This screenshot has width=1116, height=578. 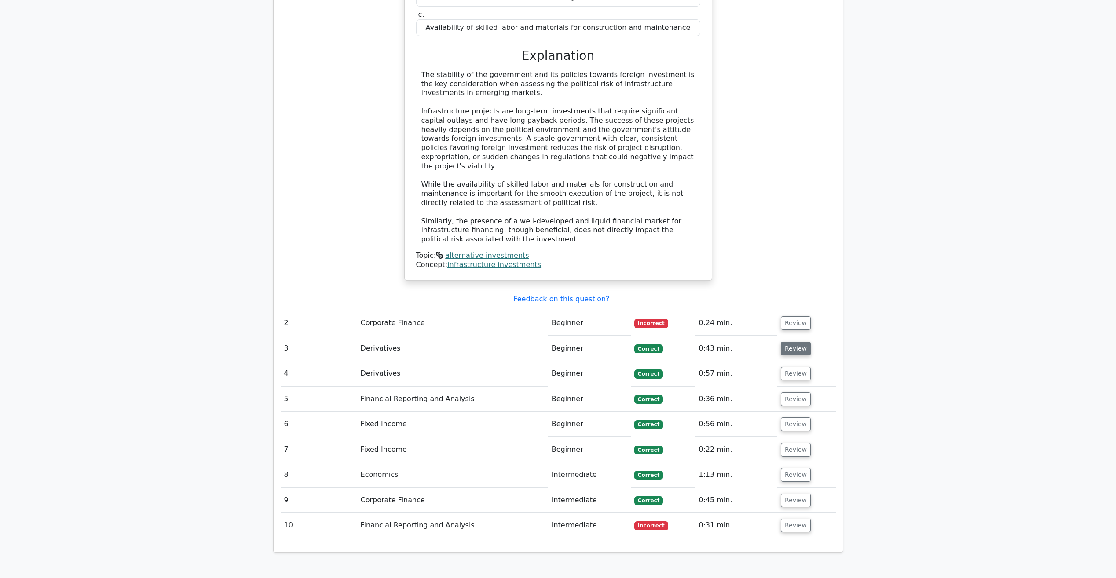 What do you see at coordinates (736, 500) in the screenshot?
I see `td: 0:45 min.` at bounding box center [736, 500].